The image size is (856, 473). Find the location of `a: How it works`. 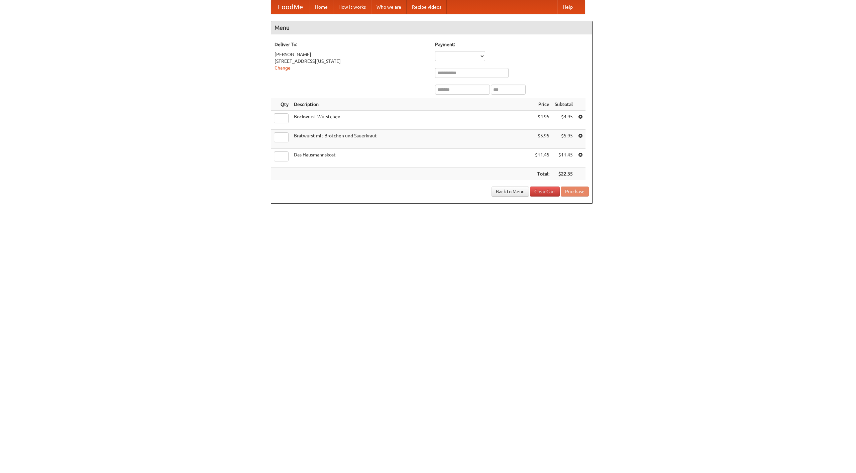

a: How it works is located at coordinates (352, 7).